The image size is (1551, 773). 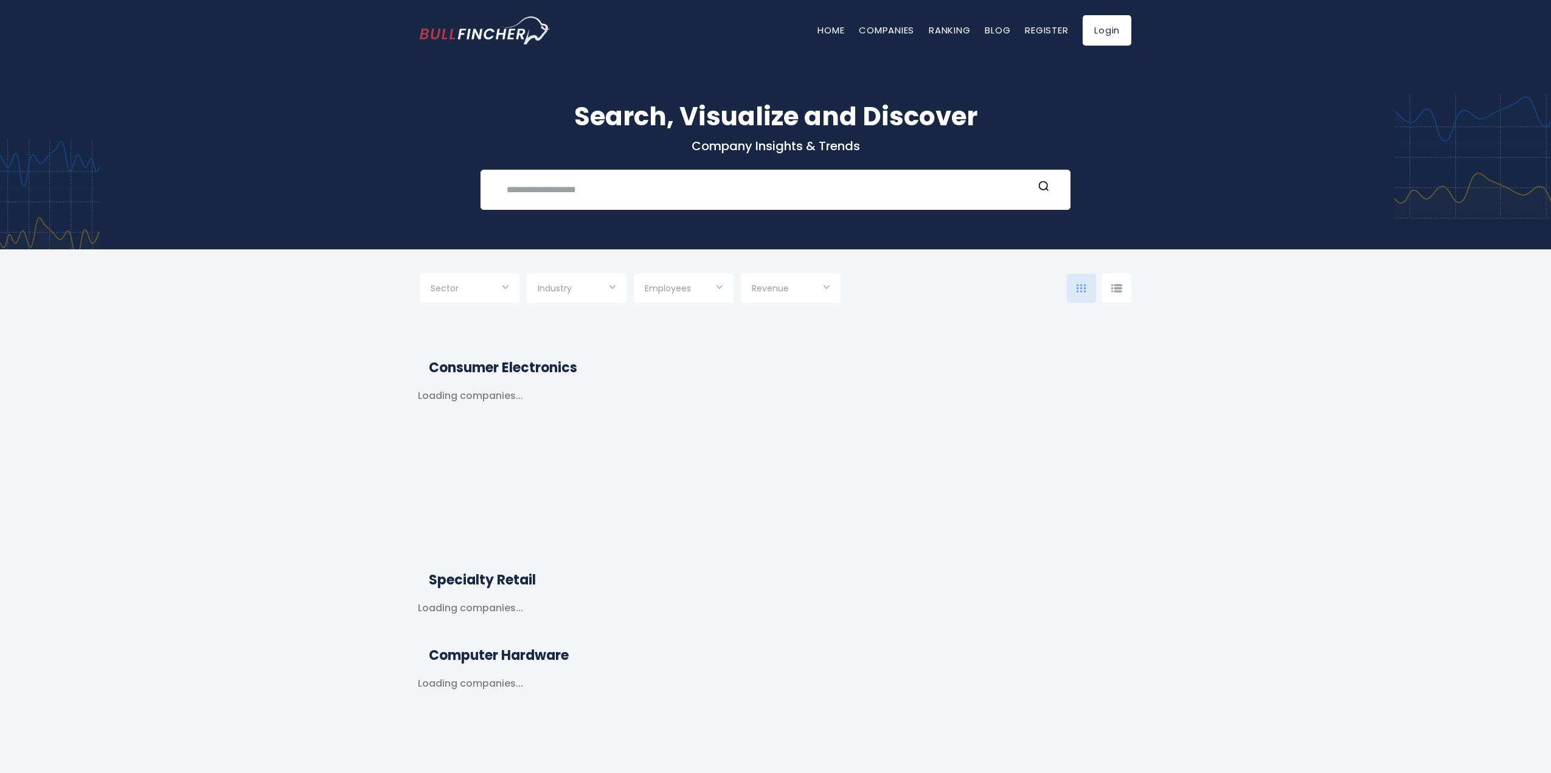 What do you see at coordinates (776, 580) in the screenshot?
I see `h2: Specialty Retail` at bounding box center [776, 580].